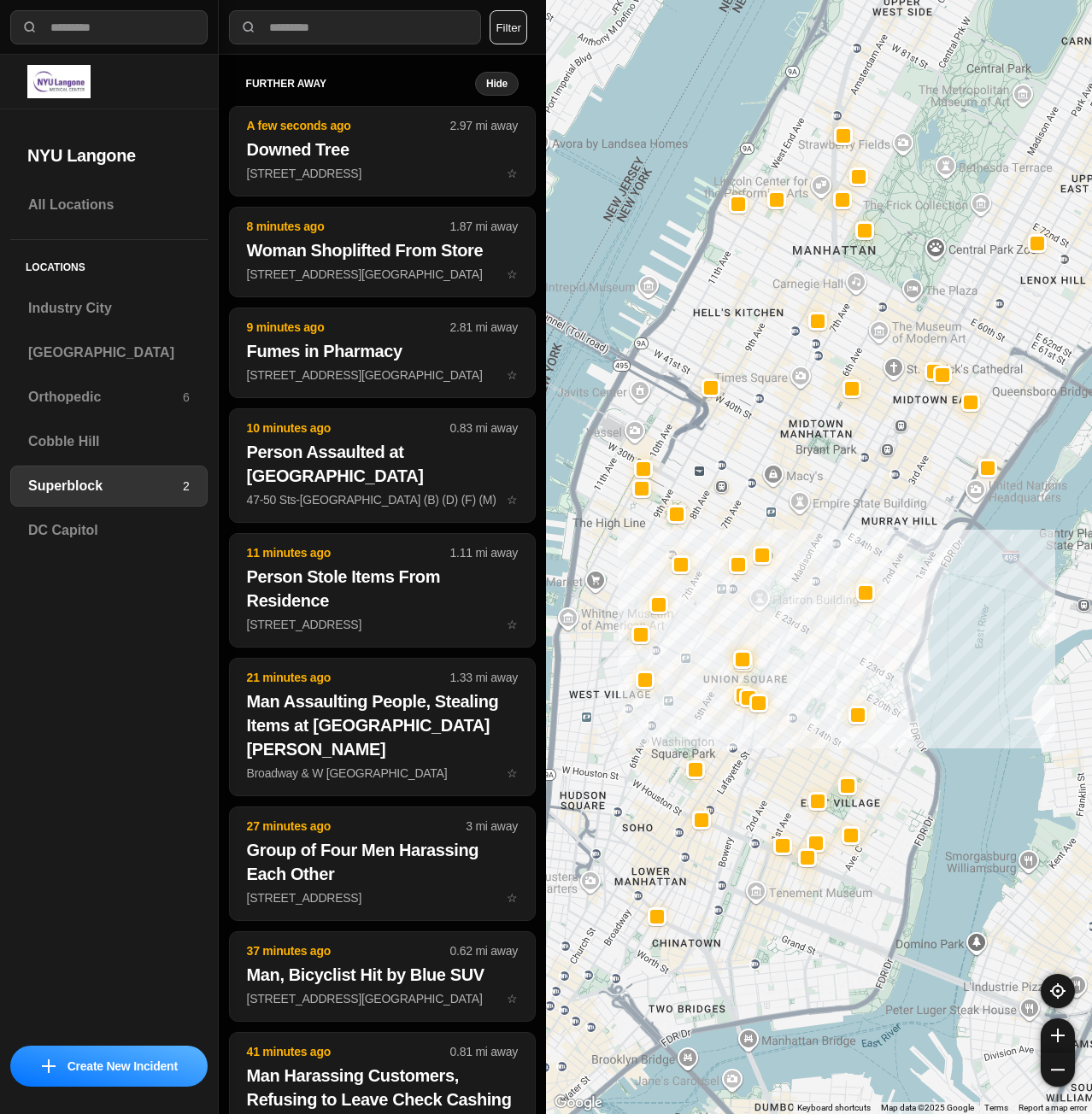 The height and width of the screenshot is (1114, 1092). I want to click on p: 3 mi away, so click(491, 826).